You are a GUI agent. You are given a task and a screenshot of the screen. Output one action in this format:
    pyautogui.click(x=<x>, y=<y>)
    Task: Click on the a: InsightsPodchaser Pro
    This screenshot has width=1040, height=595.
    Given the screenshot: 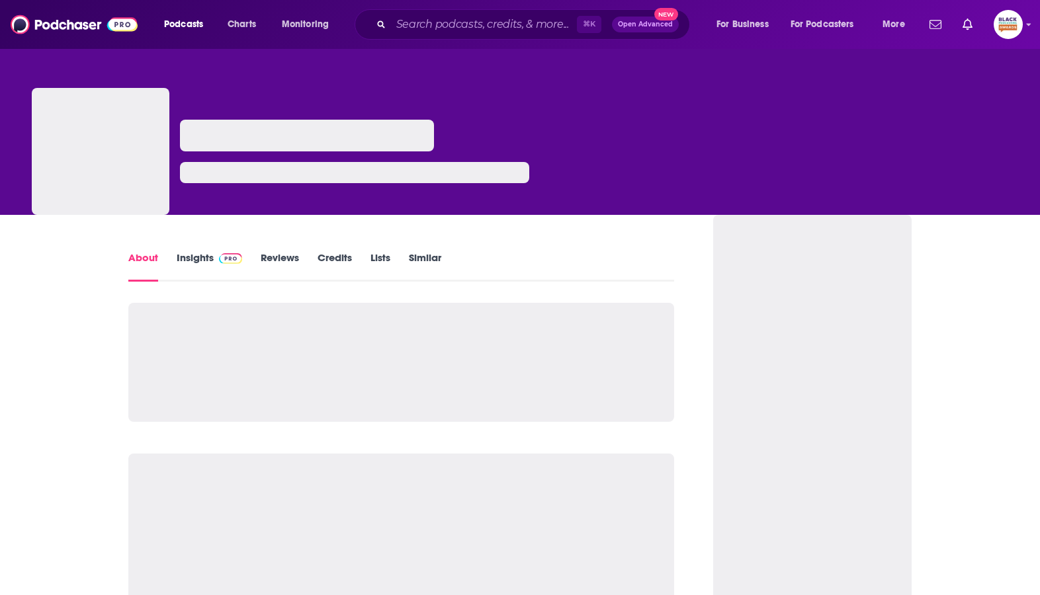 What is the action you would take?
    pyautogui.click(x=209, y=267)
    